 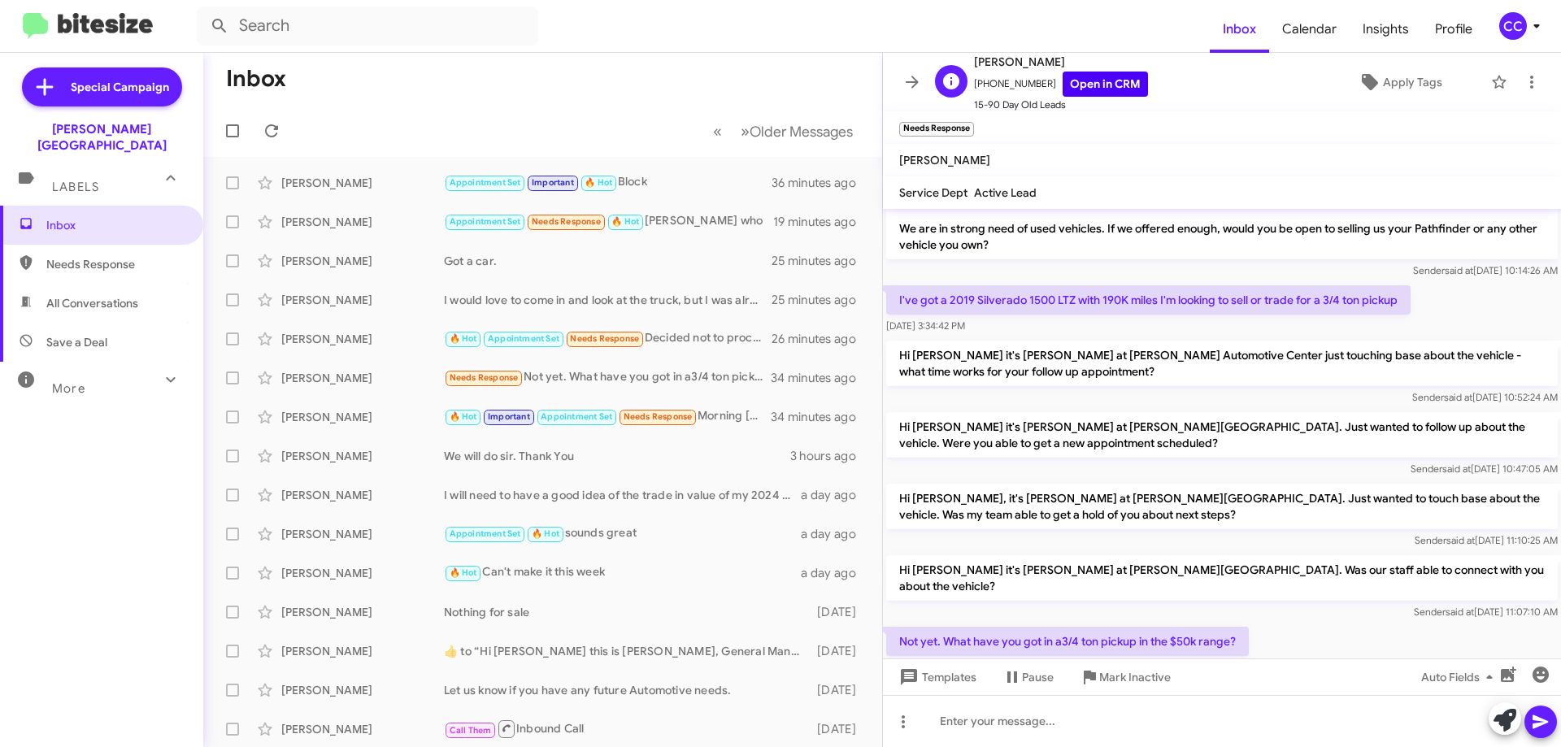 What do you see at coordinates (1005, 193) in the screenshot?
I see `span: Active Lead` at bounding box center [1005, 193].